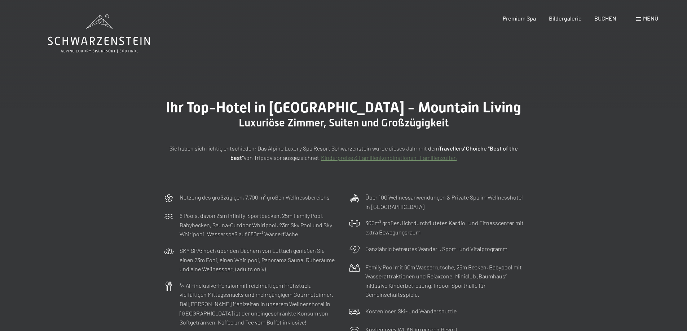 This screenshot has width=687, height=331. I want to click on a: BUCHEN, so click(605, 18).